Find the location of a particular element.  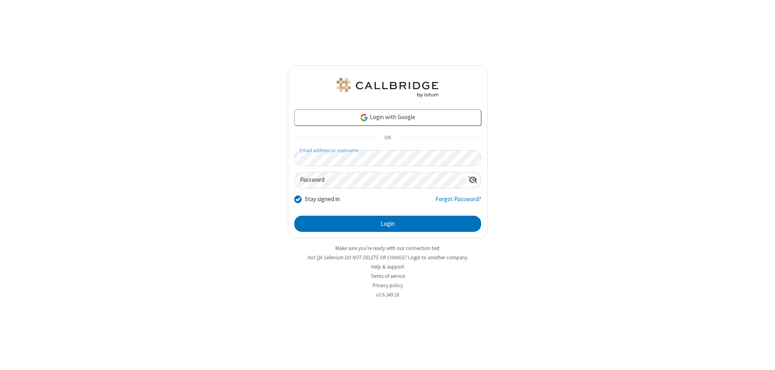

input: Email address or username is located at coordinates (387, 158).